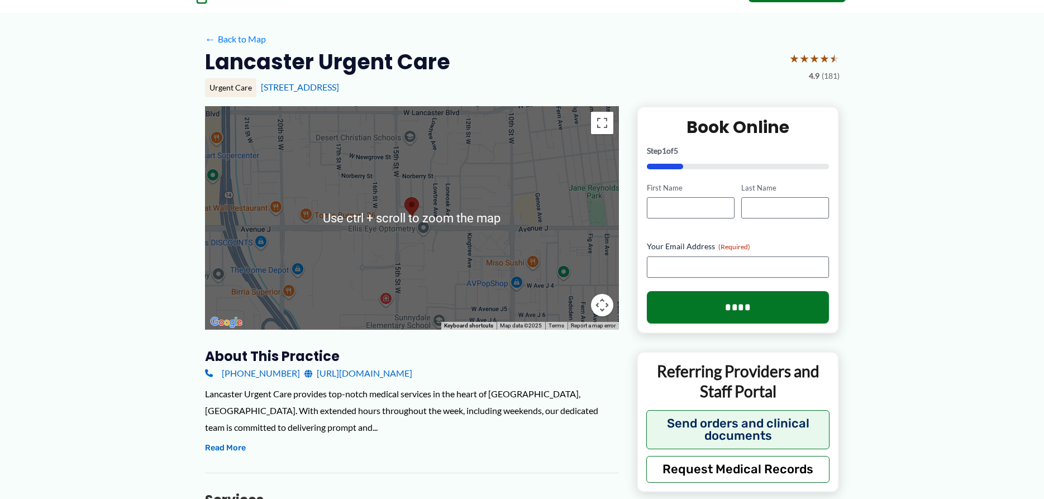 This screenshot has height=499, width=1044. I want to click on button: Keyboard shortcuts, so click(468, 326).